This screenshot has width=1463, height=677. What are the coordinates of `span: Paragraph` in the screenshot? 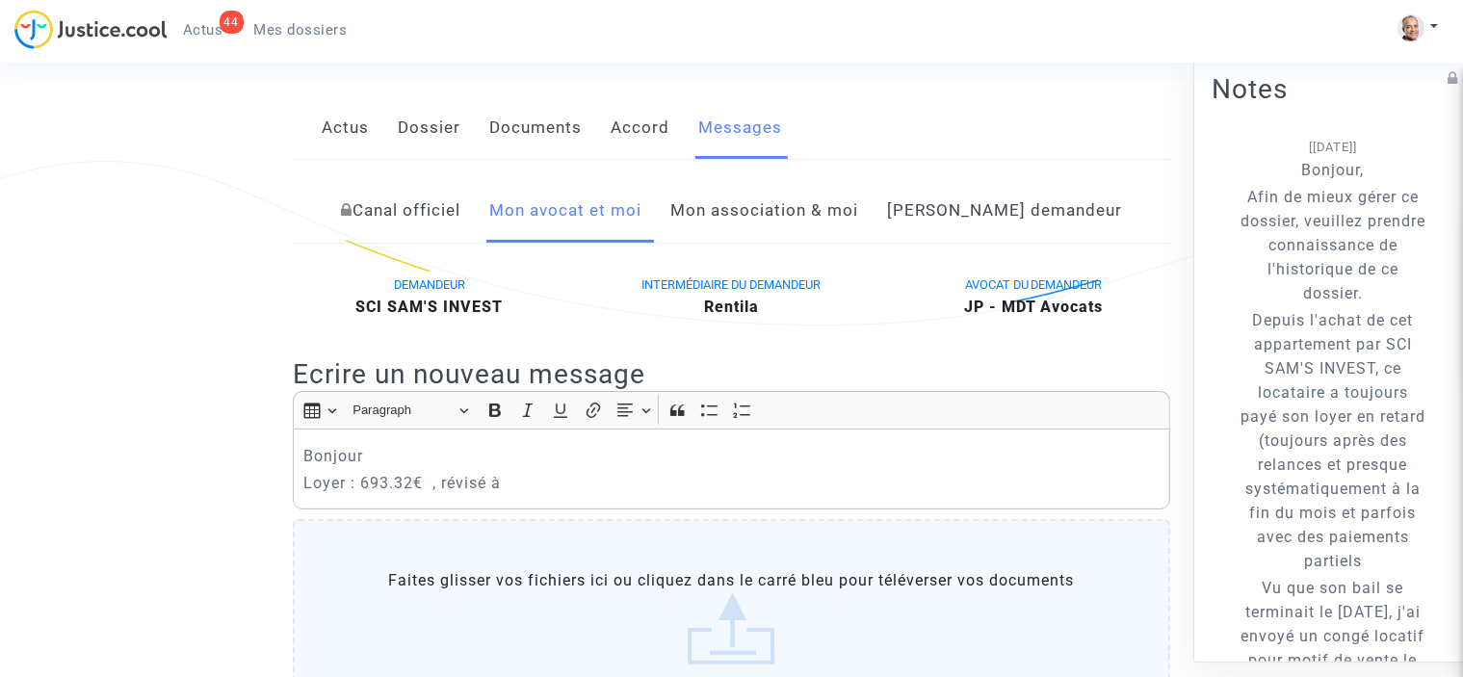 It's located at (403, 410).